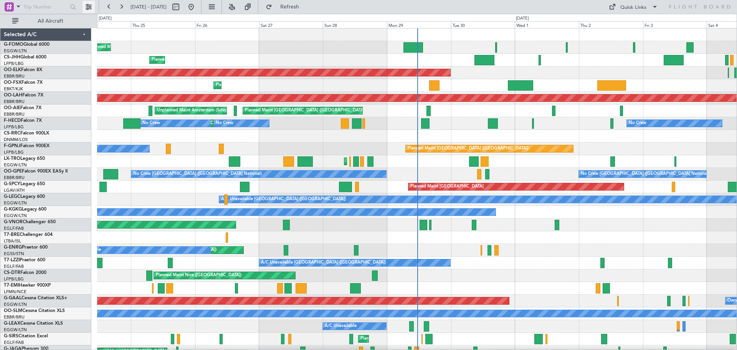 Image resolution: width=737 pixels, height=350 pixels. Describe the element at coordinates (634, 8) in the screenshot. I see `div: Quick Links` at that location.